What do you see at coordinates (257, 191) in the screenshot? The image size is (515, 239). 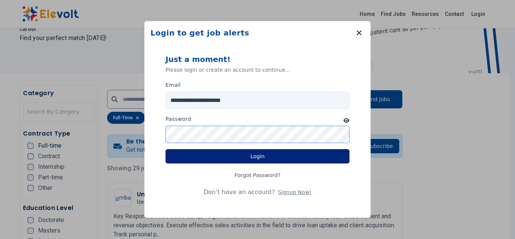 I see `p: Don't have an account?` at bounding box center [257, 191].